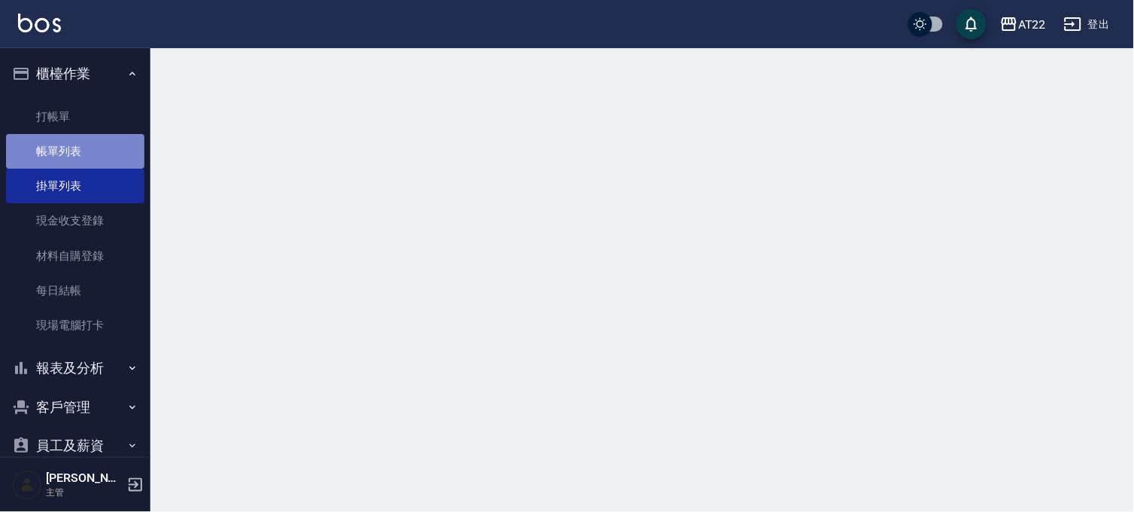 Image resolution: width=1134 pixels, height=512 pixels. What do you see at coordinates (972, 24) in the screenshot?
I see `button: save` at bounding box center [972, 24].